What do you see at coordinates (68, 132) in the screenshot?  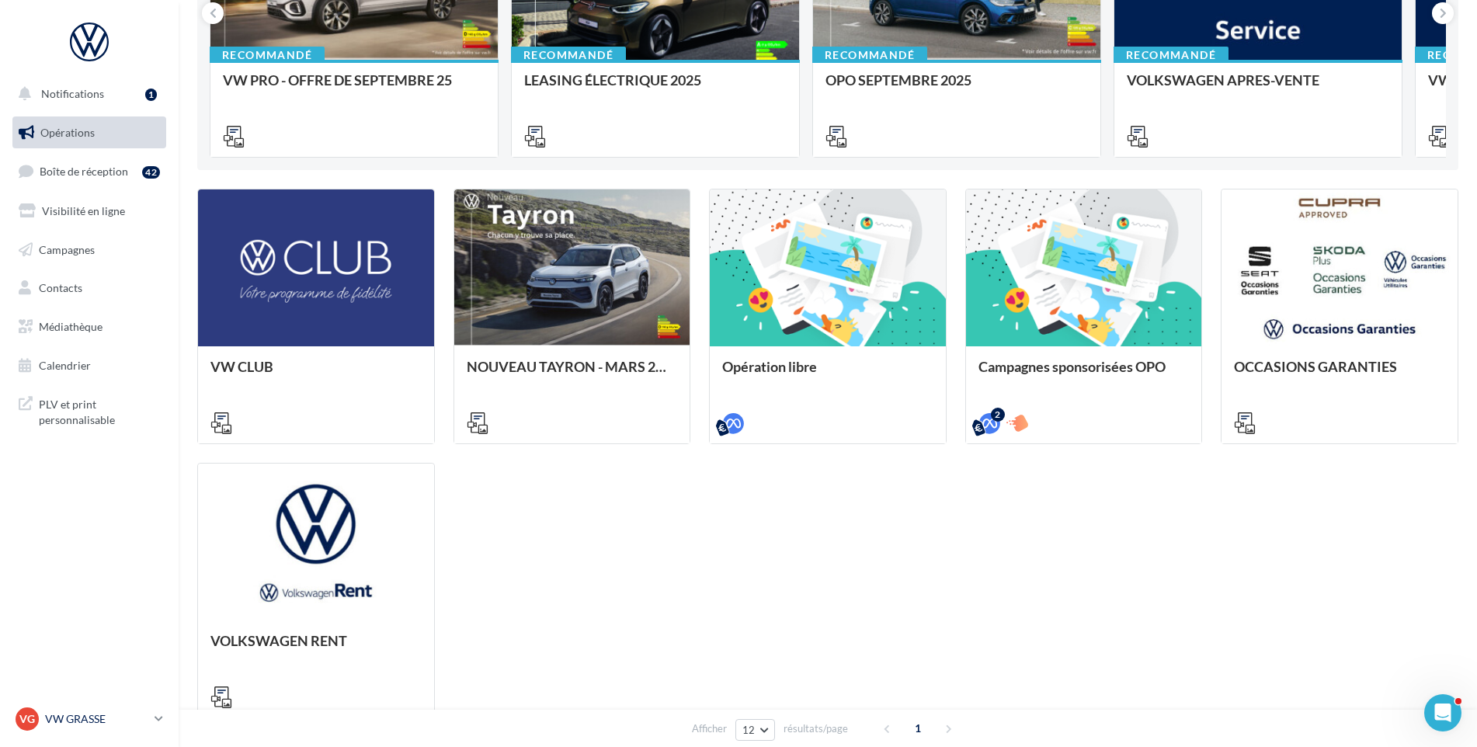 I see `span: Opérations` at bounding box center [68, 132].